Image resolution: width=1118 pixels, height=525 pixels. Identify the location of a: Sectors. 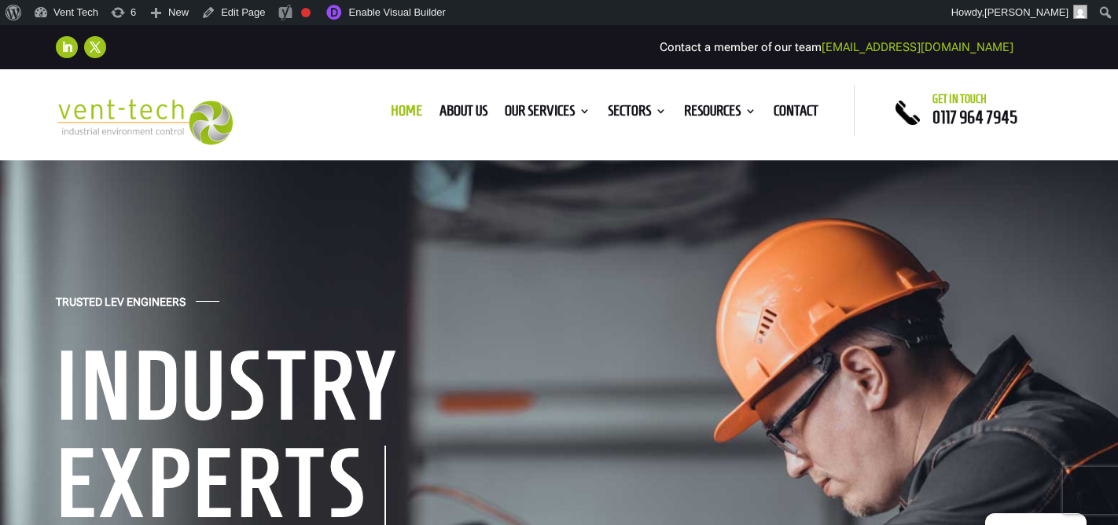
(637, 114).